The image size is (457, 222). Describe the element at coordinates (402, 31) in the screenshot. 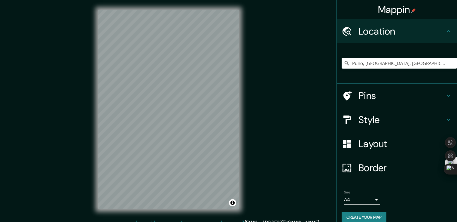

I see `h4: Location` at that location.